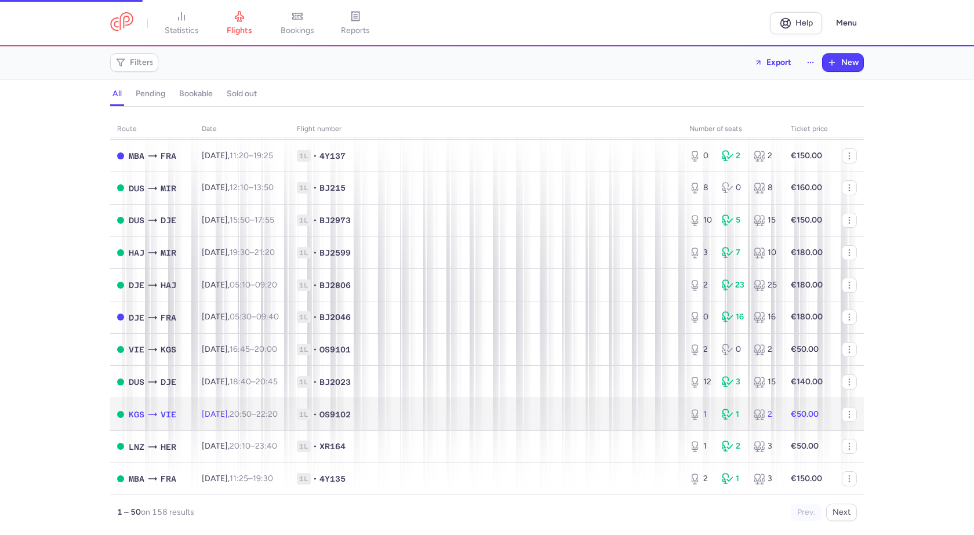 The height and width of the screenshot is (535, 974). Describe the element at coordinates (850, 63) in the screenshot. I see `span: New` at that location.